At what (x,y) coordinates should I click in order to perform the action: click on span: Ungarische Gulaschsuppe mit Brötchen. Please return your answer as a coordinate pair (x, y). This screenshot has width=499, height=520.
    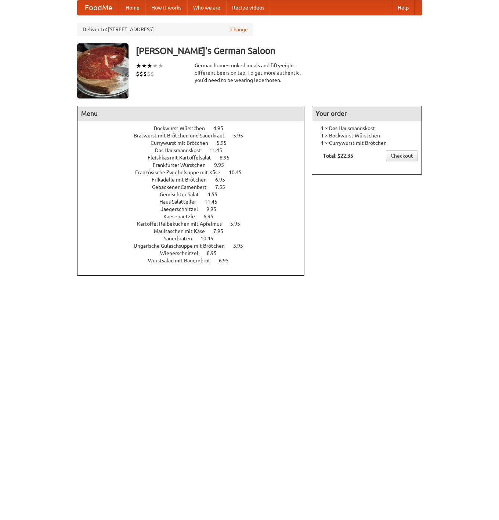
    Looking at the image, I should click on (183, 246).